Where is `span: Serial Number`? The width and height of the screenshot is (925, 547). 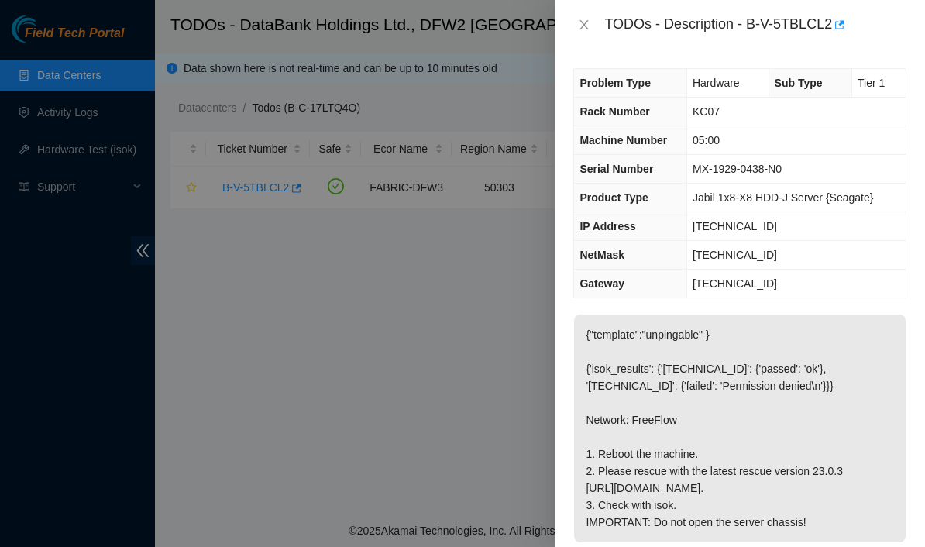
span: Serial Number is located at coordinates (616, 169).